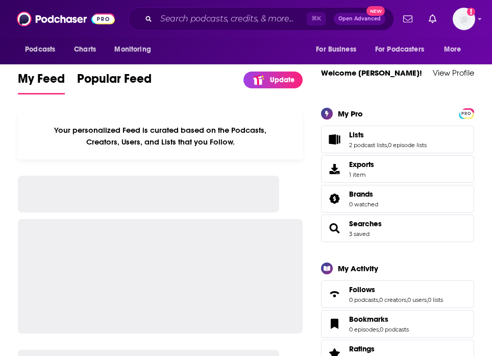  I want to click on a: View Profile, so click(453, 72).